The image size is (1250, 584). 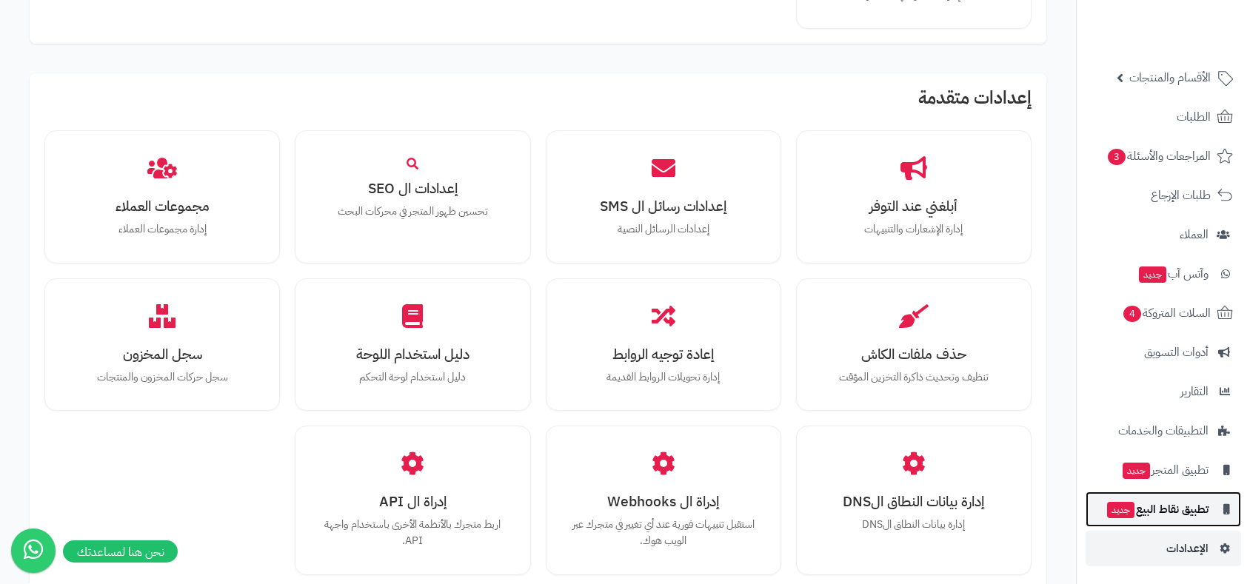 I want to click on p: إدارة تحويلات الروابط القديمة, so click(x=664, y=378).